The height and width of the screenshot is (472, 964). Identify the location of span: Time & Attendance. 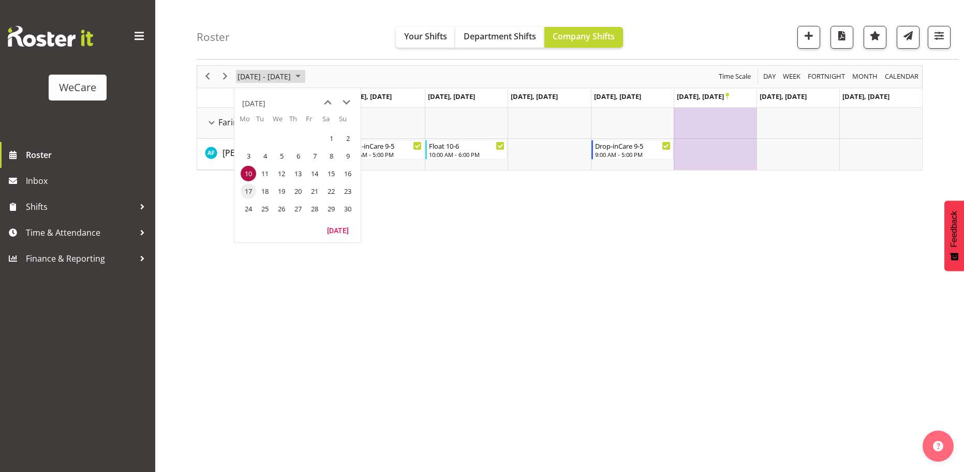
(80, 232).